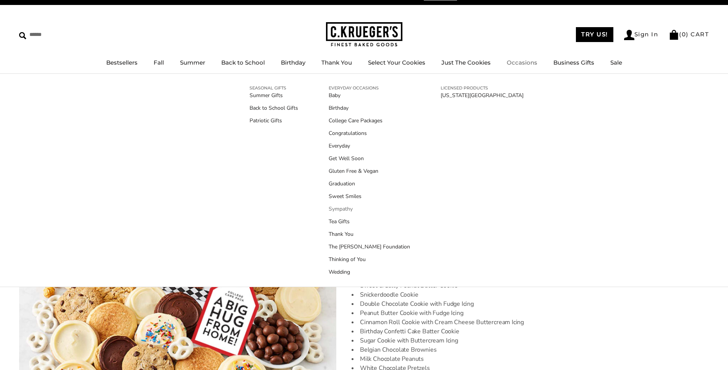 The width and height of the screenshot is (728, 370). I want to click on a: Sympathy, so click(369, 209).